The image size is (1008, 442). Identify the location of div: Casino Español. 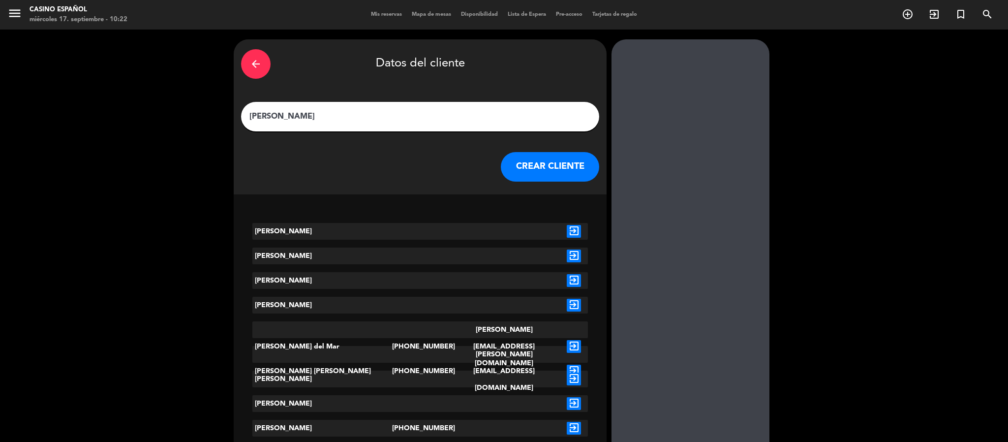
(78, 10).